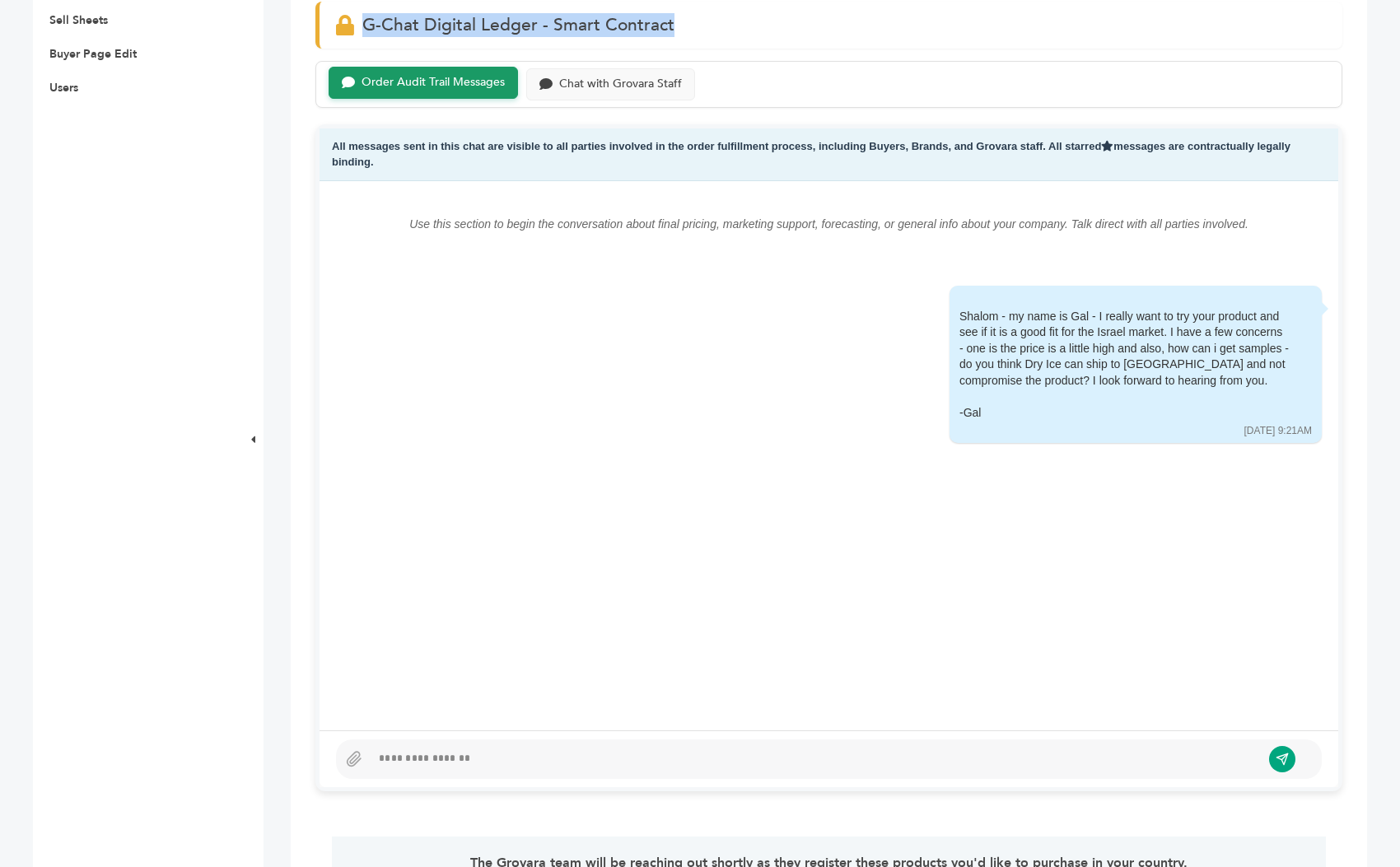 The width and height of the screenshot is (1400, 867). What do you see at coordinates (828, 224) in the screenshot?
I see `p: Use this section to begin the conversation about final pricing, marketing support, forecasting, o...` at bounding box center [828, 224].